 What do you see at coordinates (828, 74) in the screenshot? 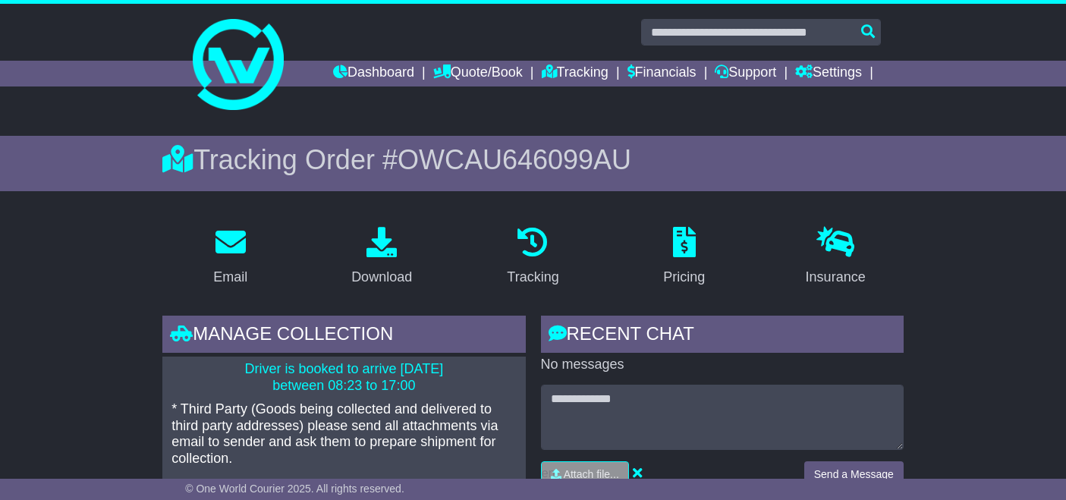
I see `a: Settings` at bounding box center [828, 74].